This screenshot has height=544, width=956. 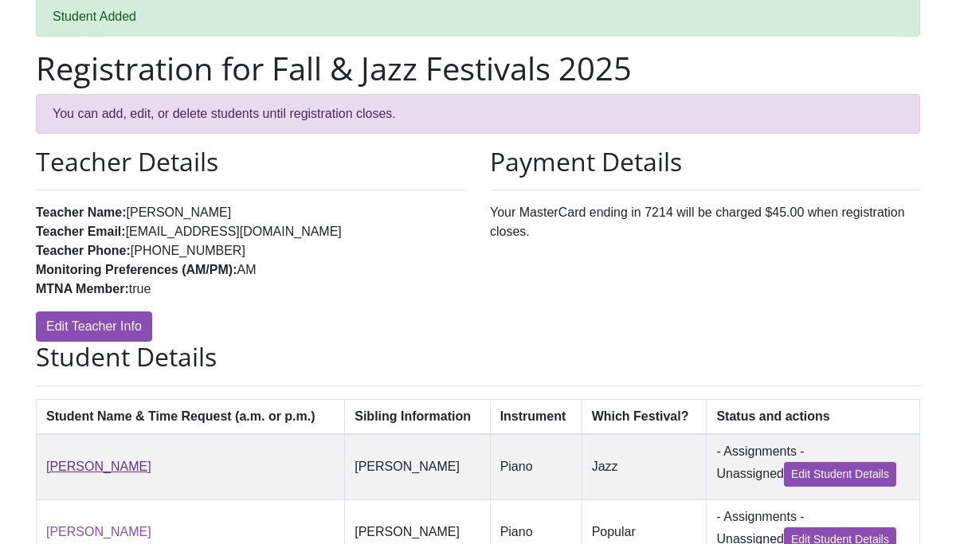 What do you see at coordinates (813, 467) in the screenshot?
I see `td: - Assignments - Unassigned` at bounding box center [813, 467].